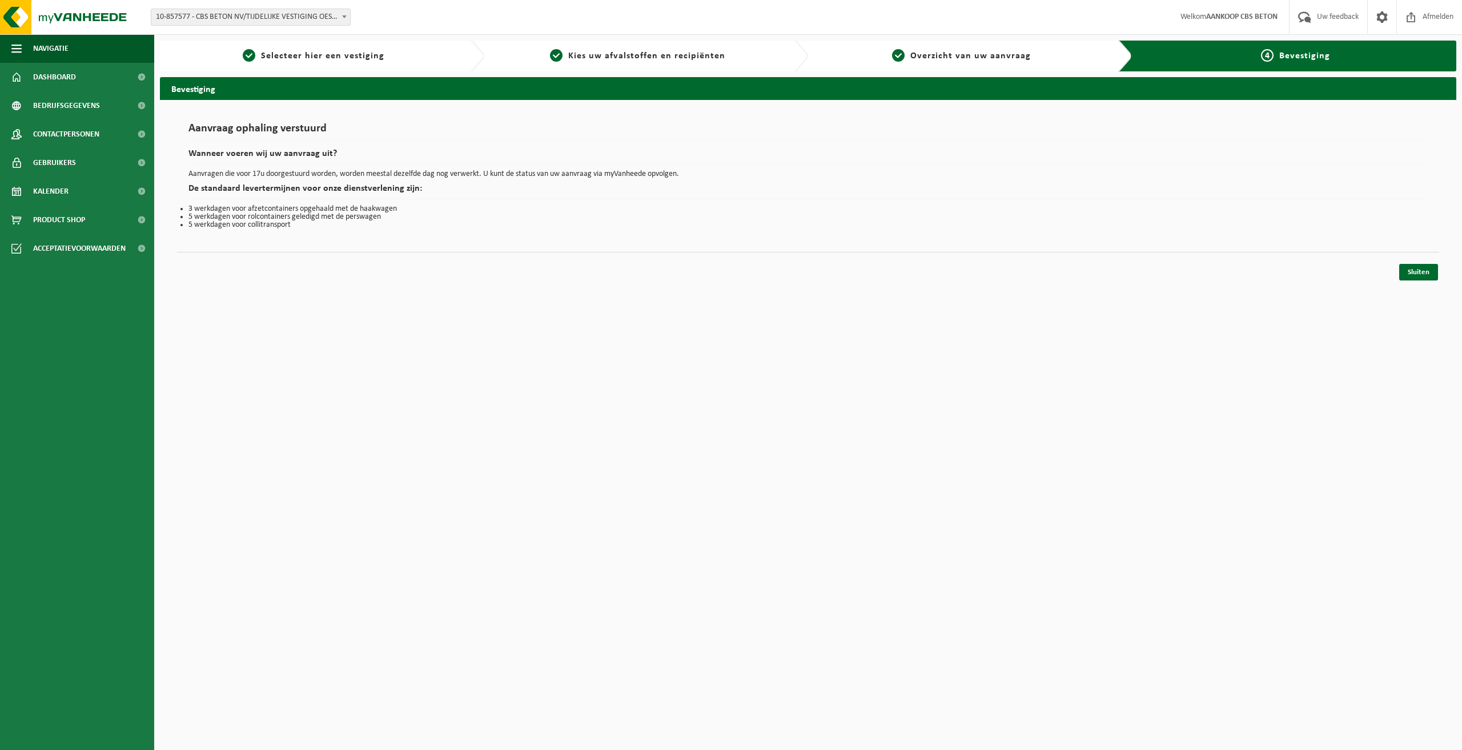 The height and width of the screenshot is (750, 1462). Describe the element at coordinates (54, 163) in the screenshot. I see `span: Gebruikers` at that location.